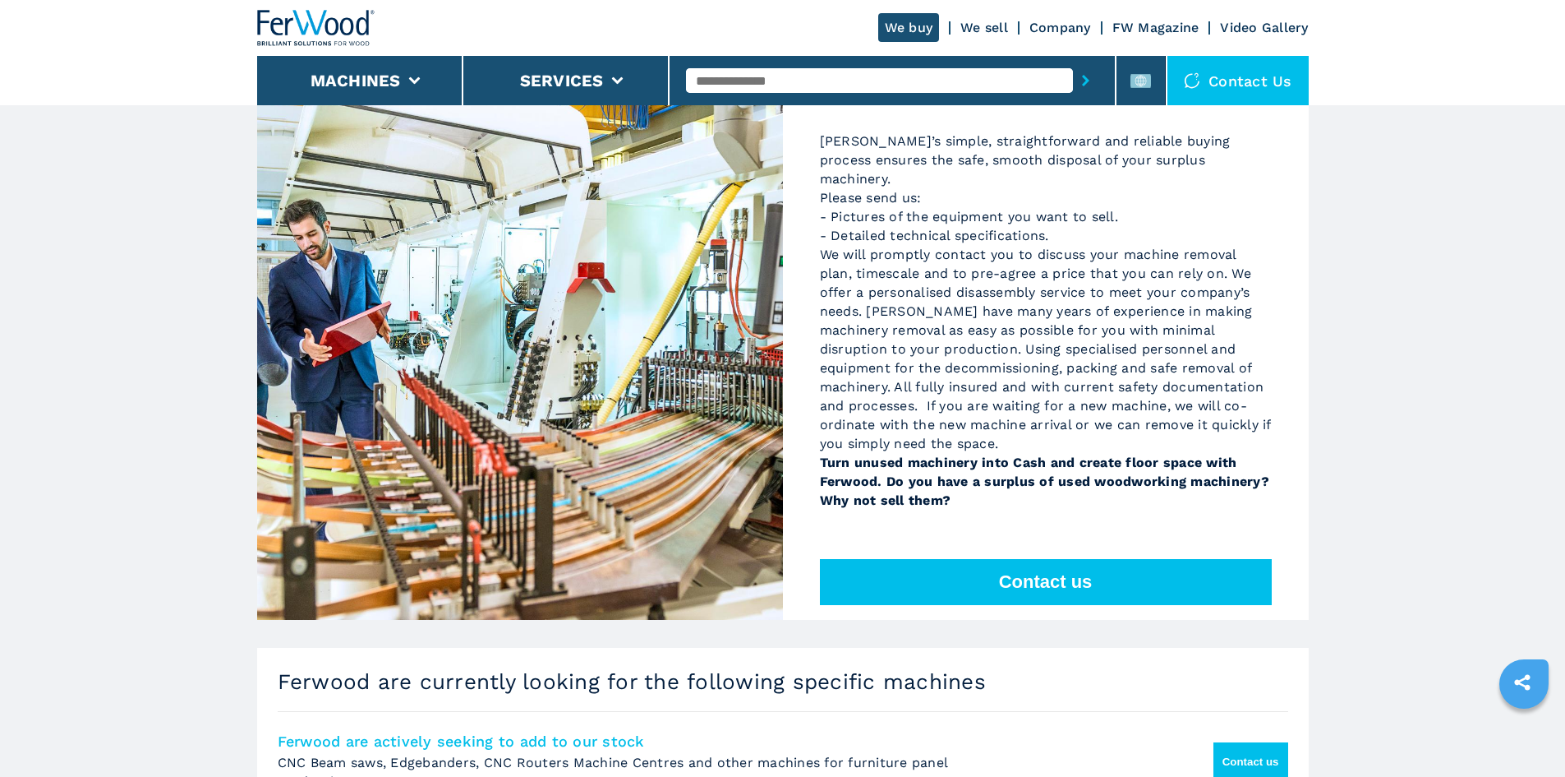 The image size is (1565, 777). What do you see at coordinates (520, 317) in the screenshot?
I see `img: Take the stress out of selling your surplus machinery` at bounding box center [520, 317].